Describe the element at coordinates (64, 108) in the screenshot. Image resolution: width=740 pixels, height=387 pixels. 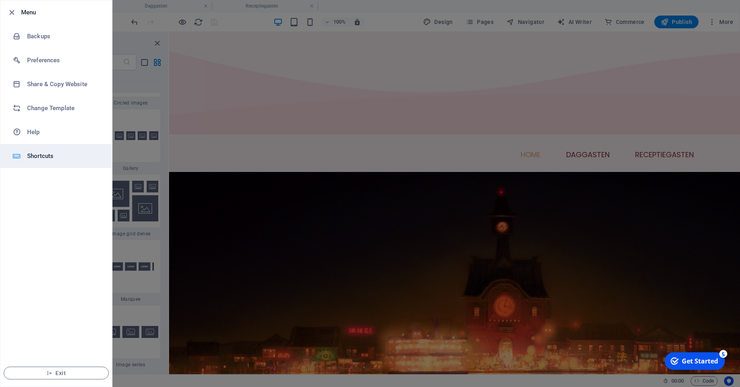
I see `h6: Change Template` at that location.